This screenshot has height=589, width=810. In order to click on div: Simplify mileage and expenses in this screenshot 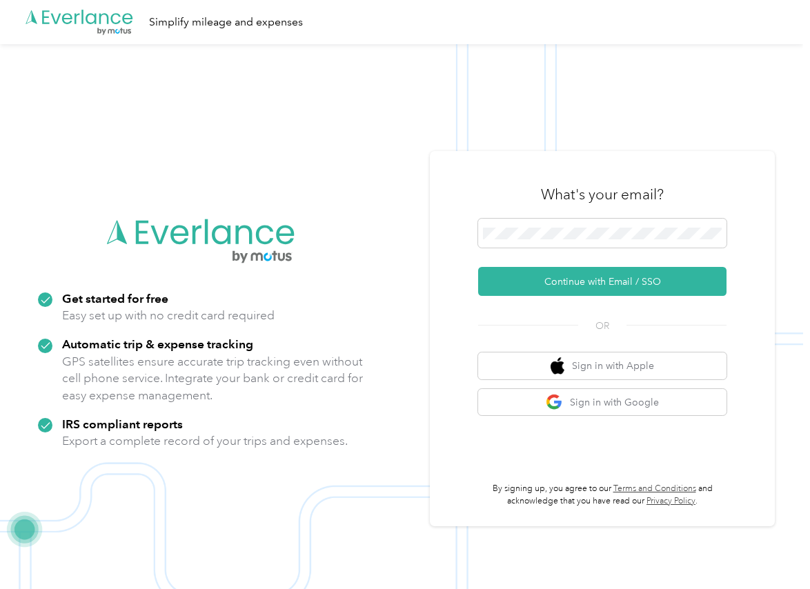, I will do `click(226, 22)`.